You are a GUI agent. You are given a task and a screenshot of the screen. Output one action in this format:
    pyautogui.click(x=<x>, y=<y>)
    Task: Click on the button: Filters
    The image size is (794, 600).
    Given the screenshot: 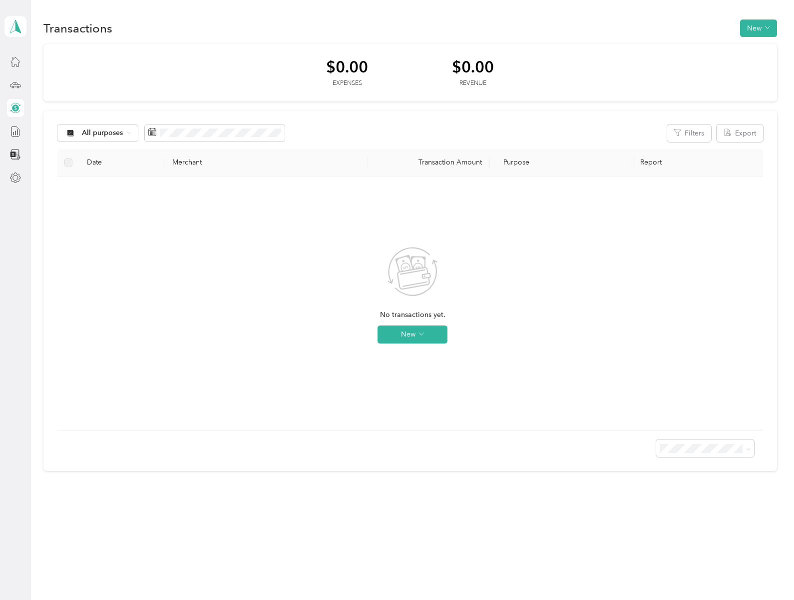 What is the action you would take?
    pyautogui.click(x=689, y=133)
    